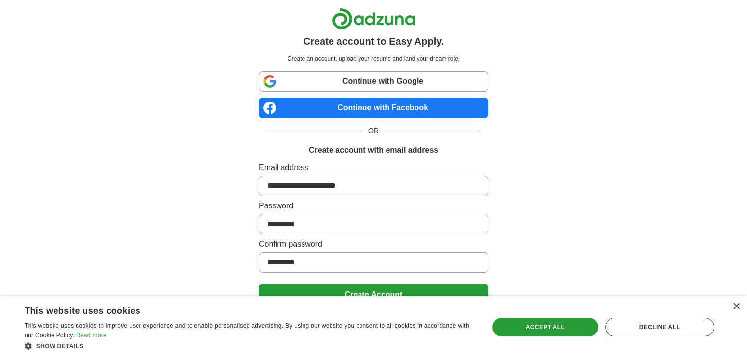 The image size is (747, 358). Describe the element at coordinates (374, 19) in the screenshot. I see `img: Adzuna logo` at that location.